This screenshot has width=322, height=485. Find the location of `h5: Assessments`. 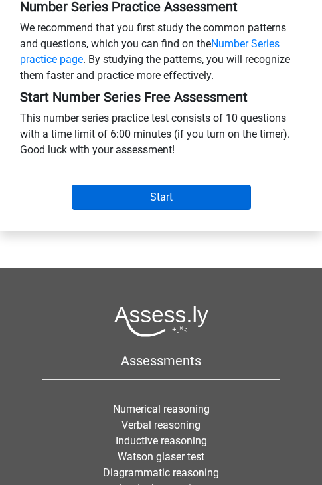

h5: Assessments is located at coordinates (161, 361).